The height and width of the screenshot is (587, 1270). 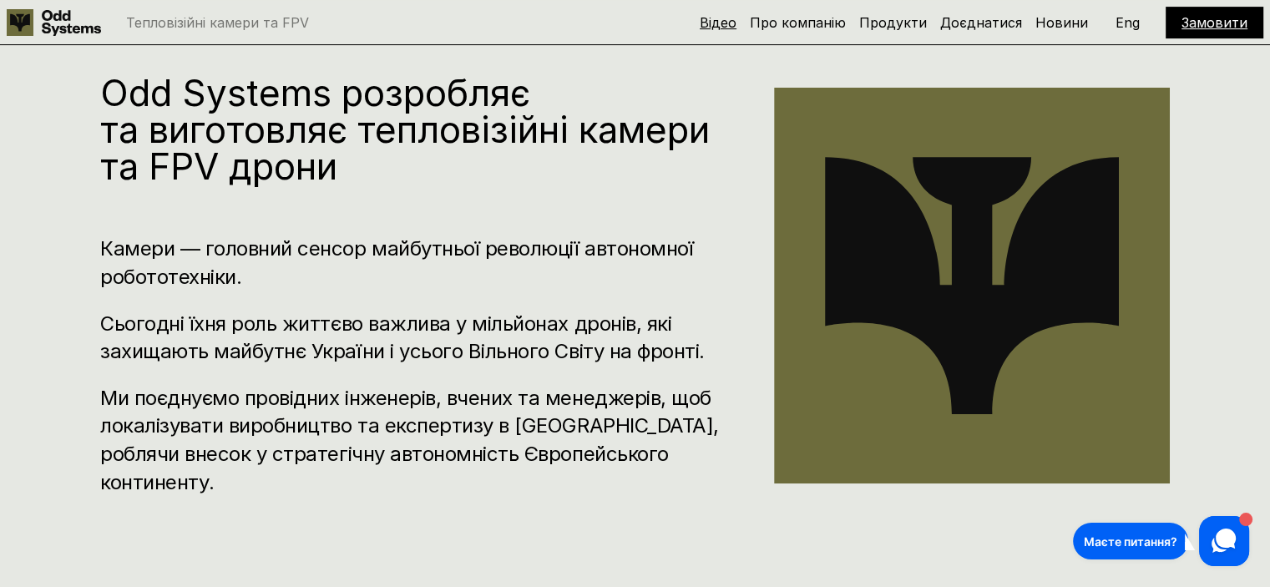 What do you see at coordinates (411, 440) in the screenshot?
I see `h3: Ми поєднуємо провідних інженерів, вчених та менеджерів, щоб локалізувати виробництво та експертиз...` at bounding box center [411, 440].